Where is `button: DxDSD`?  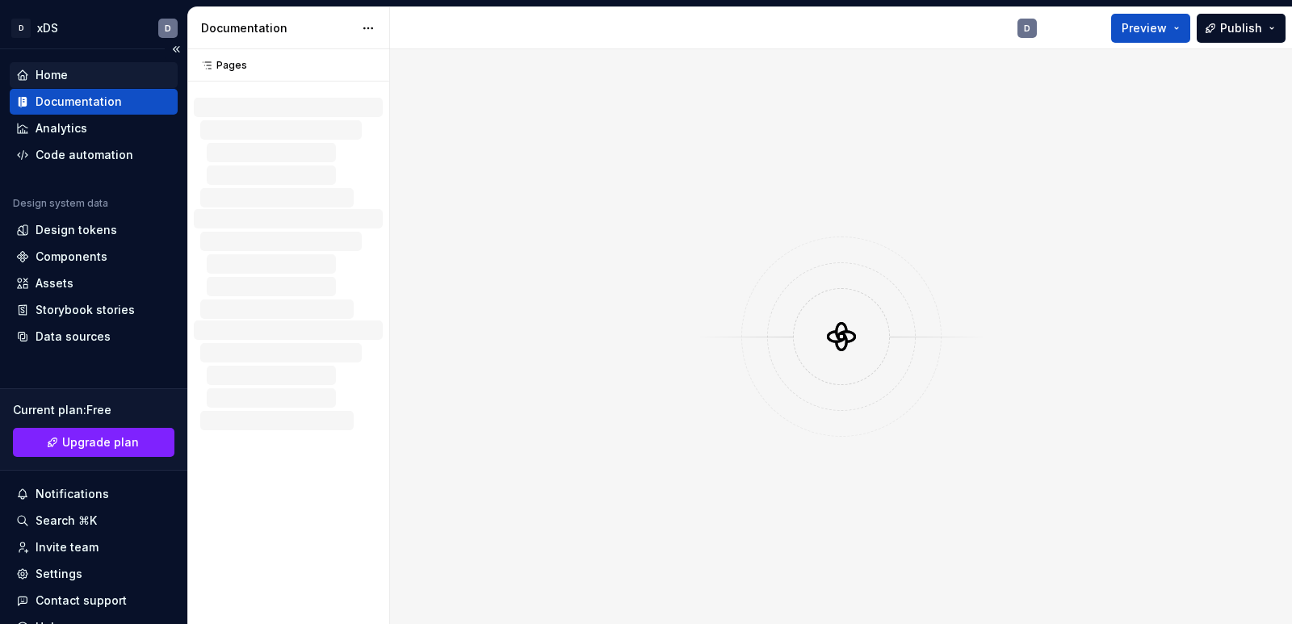 button: DxDSD is located at coordinates (94, 27).